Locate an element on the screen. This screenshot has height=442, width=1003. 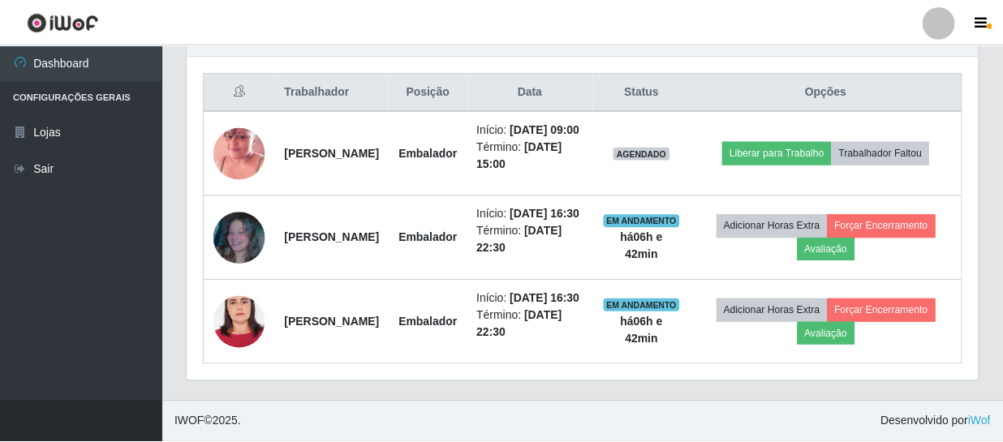
th: Data is located at coordinates (532, 93).